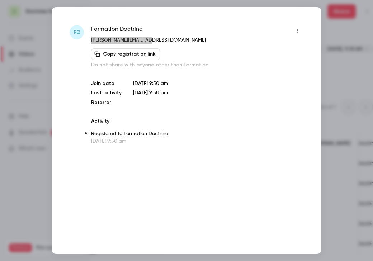  What do you see at coordinates (197, 134) in the screenshot?
I see `p: Registered to` at bounding box center [197, 134].